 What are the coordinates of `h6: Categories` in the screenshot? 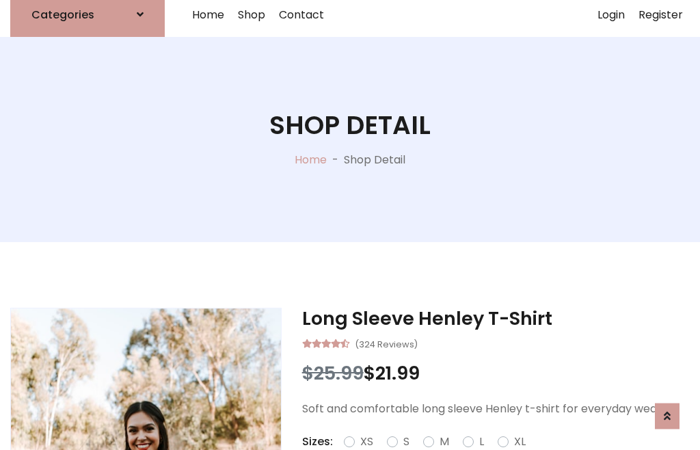 It's located at (63, 14).